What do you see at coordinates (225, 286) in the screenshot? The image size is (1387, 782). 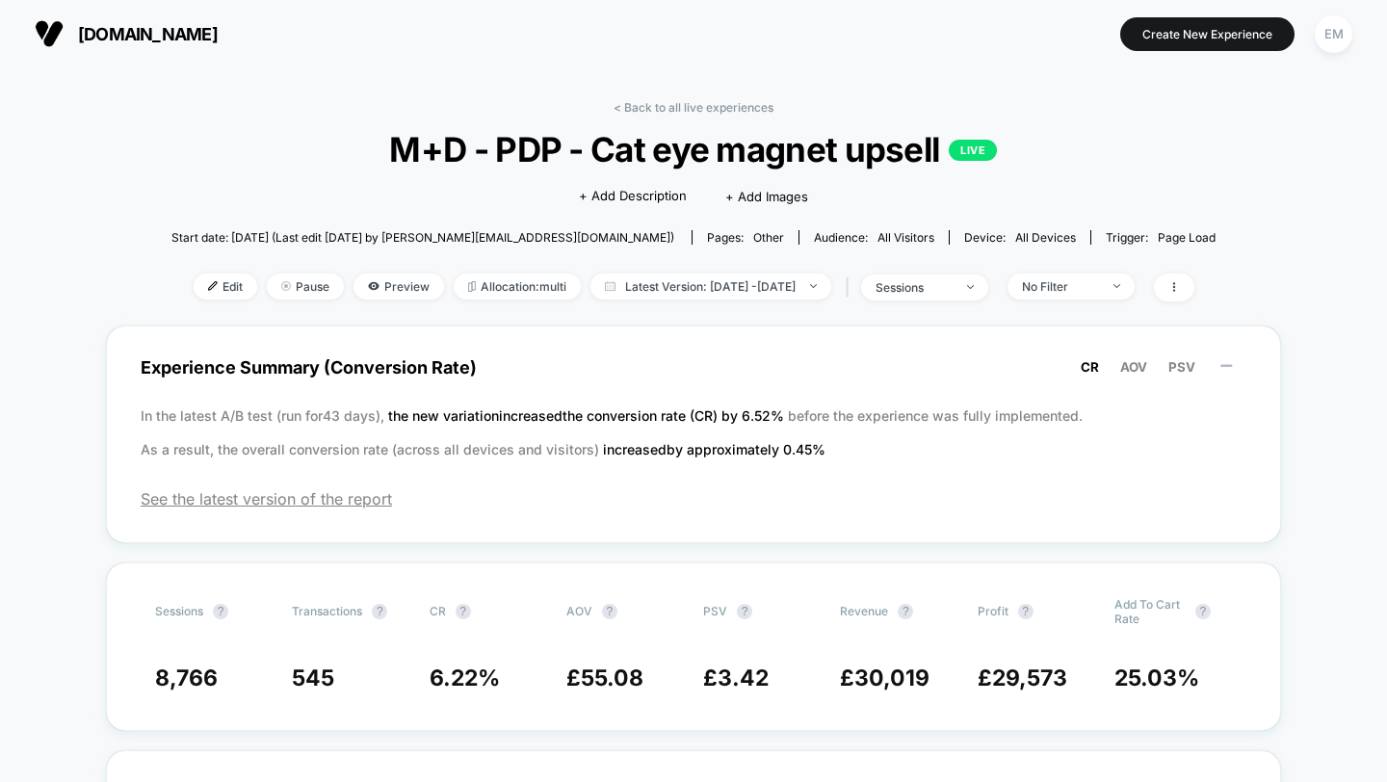 I see `span: Edit` at bounding box center [225, 286].